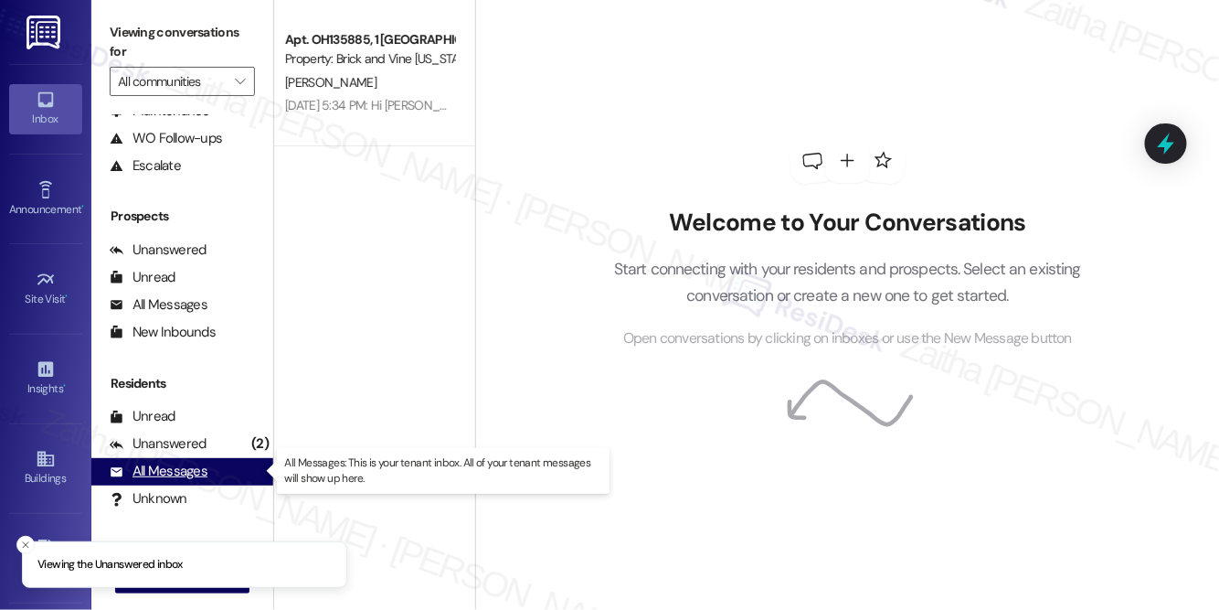 Image resolution: width=1219 pixels, height=610 pixels. Describe the element at coordinates (182, 383) in the screenshot. I see `div: Residents` at that location.